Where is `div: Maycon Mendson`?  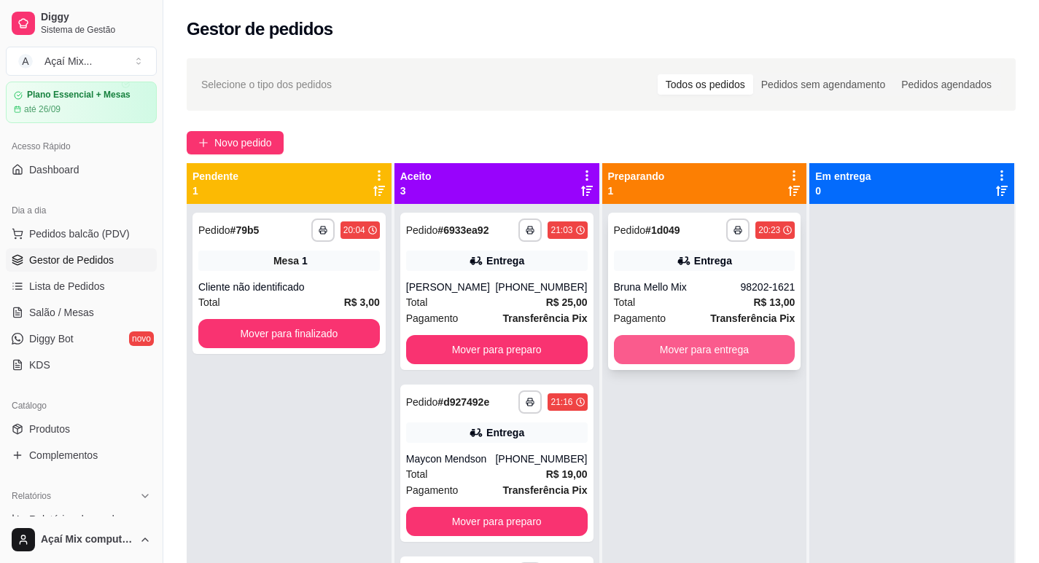 div: Maycon Mendson is located at coordinates (450, 459).